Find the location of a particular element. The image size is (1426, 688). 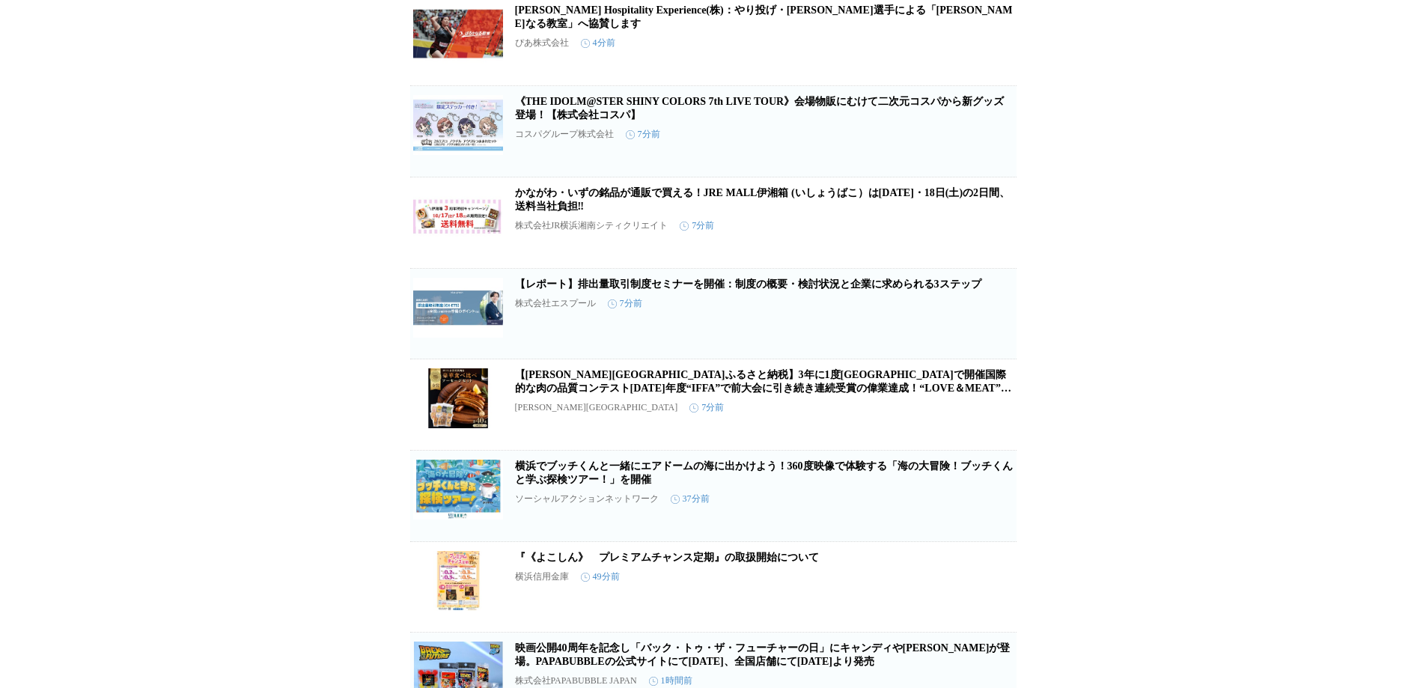

p: ソーシャルアクションネットワーク is located at coordinates (587, 499).